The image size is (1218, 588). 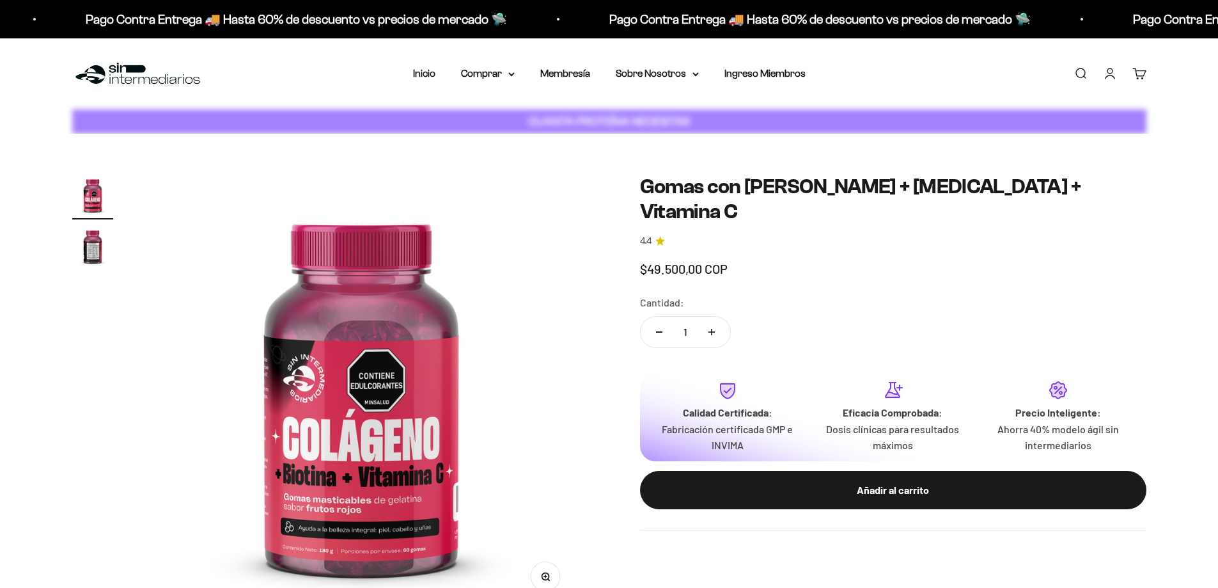 What do you see at coordinates (93, 197) in the screenshot?
I see `button: Ir al artículo 1` at bounding box center [93, 197].